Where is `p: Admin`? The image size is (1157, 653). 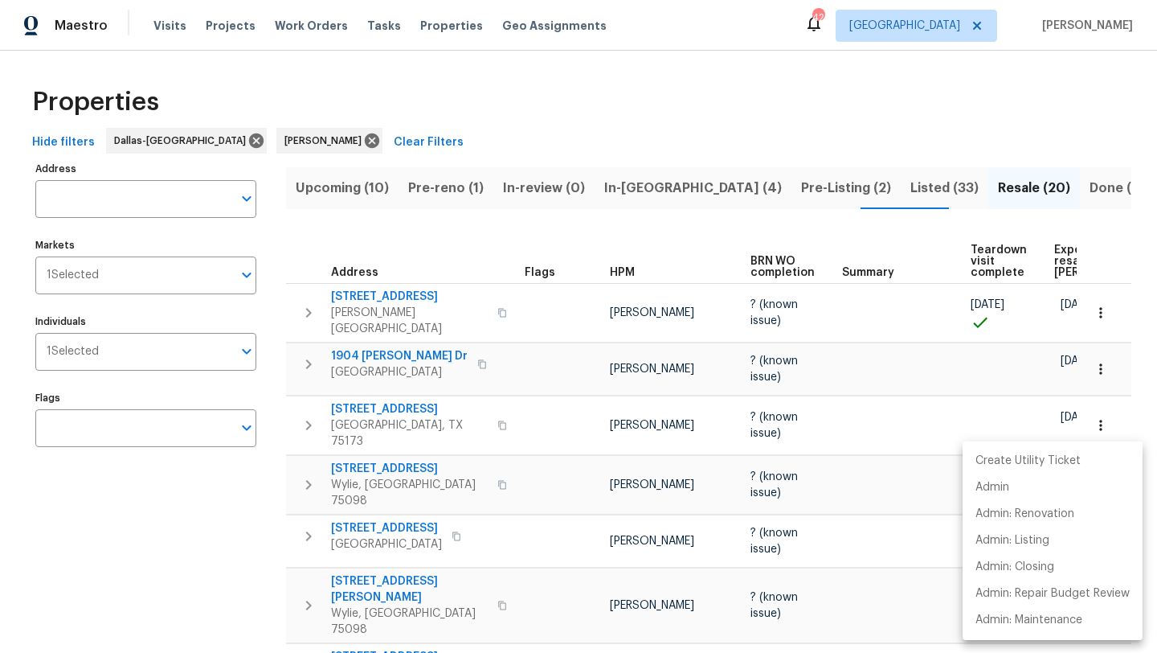
p: Admin is located at coordinates (992, 487).